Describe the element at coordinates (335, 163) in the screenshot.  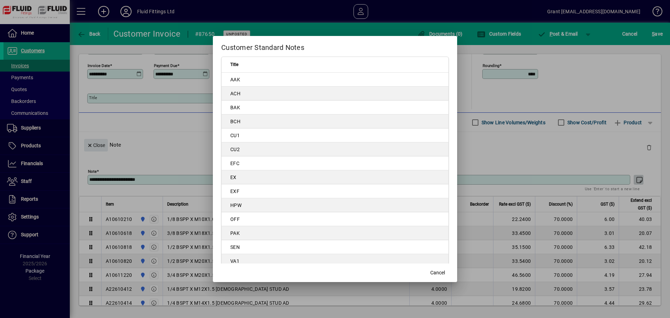
I see `td: EFC` at that location.